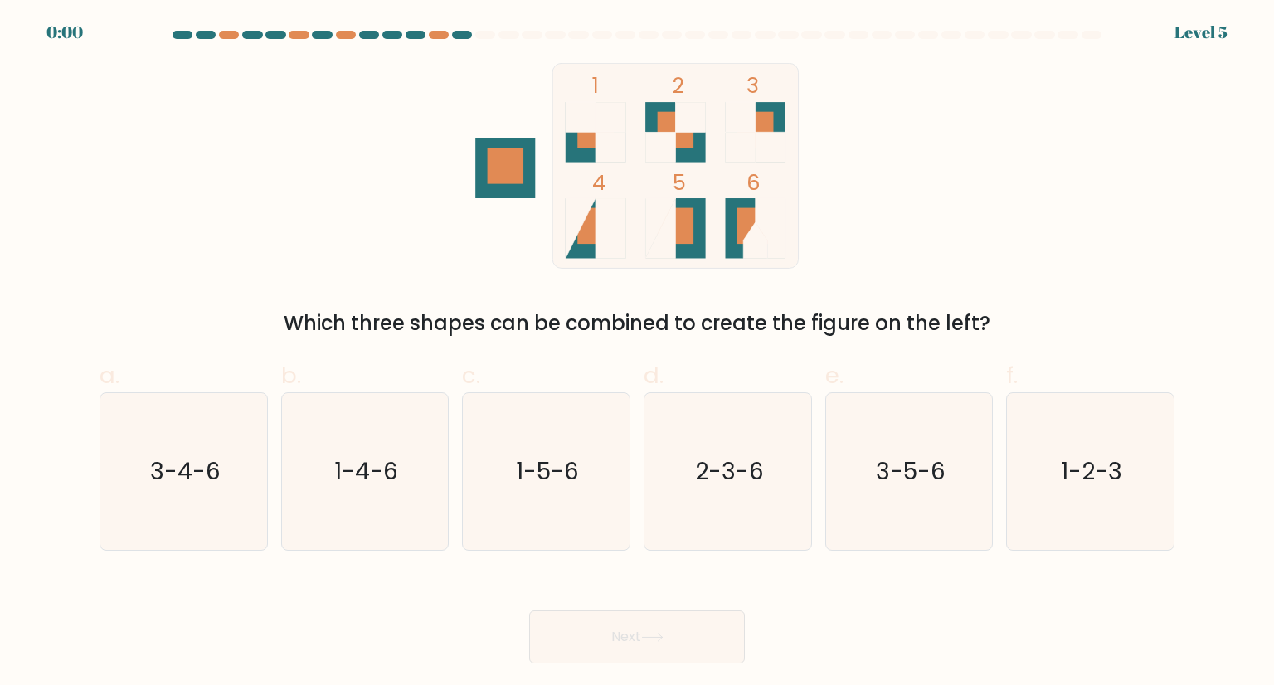 The height and width of the screenshot is (685, 1274). Describe the element at coordinates (366, 471) in the screenshot. I see `text: 1-4-6` at that location.